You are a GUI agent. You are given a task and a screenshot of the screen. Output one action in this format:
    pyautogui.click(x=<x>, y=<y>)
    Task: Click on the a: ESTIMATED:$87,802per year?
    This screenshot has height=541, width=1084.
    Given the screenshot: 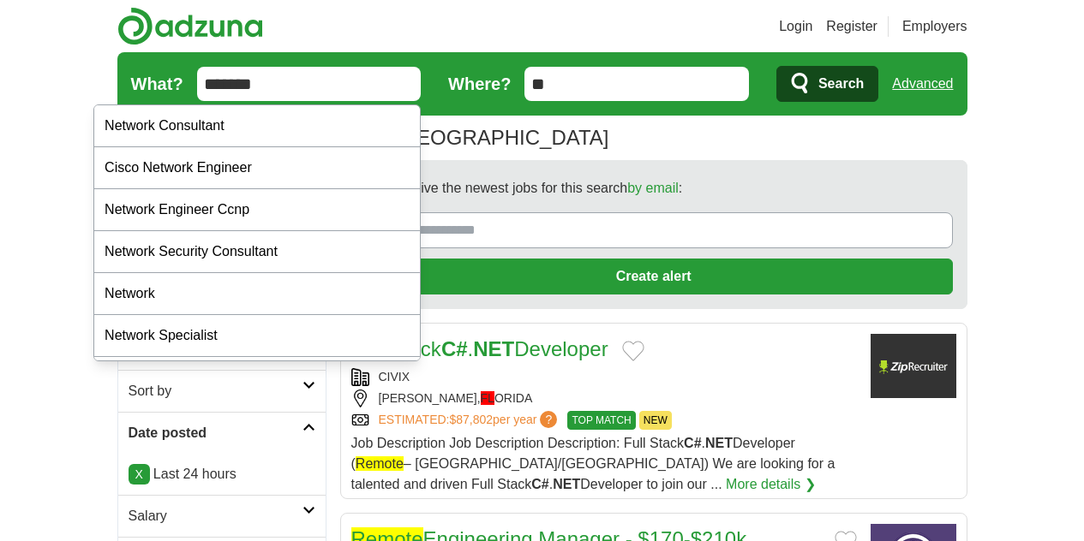 What is the action you would take?
    pyautogui.click(x=469, y=421)
    